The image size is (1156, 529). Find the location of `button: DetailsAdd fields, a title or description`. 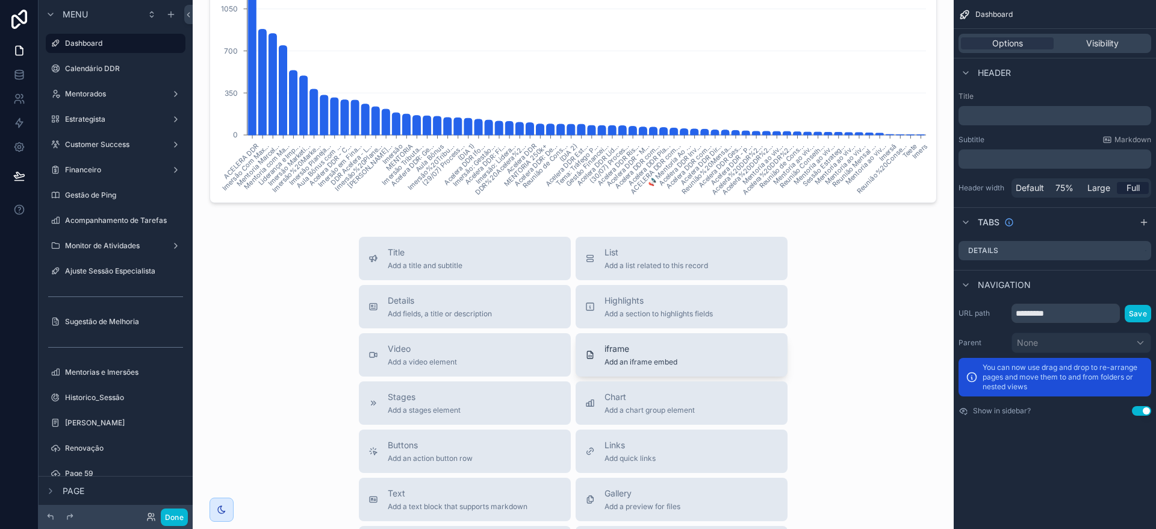

button: DetailsAdd fields, a title or description is located at coordinates (465, 306).